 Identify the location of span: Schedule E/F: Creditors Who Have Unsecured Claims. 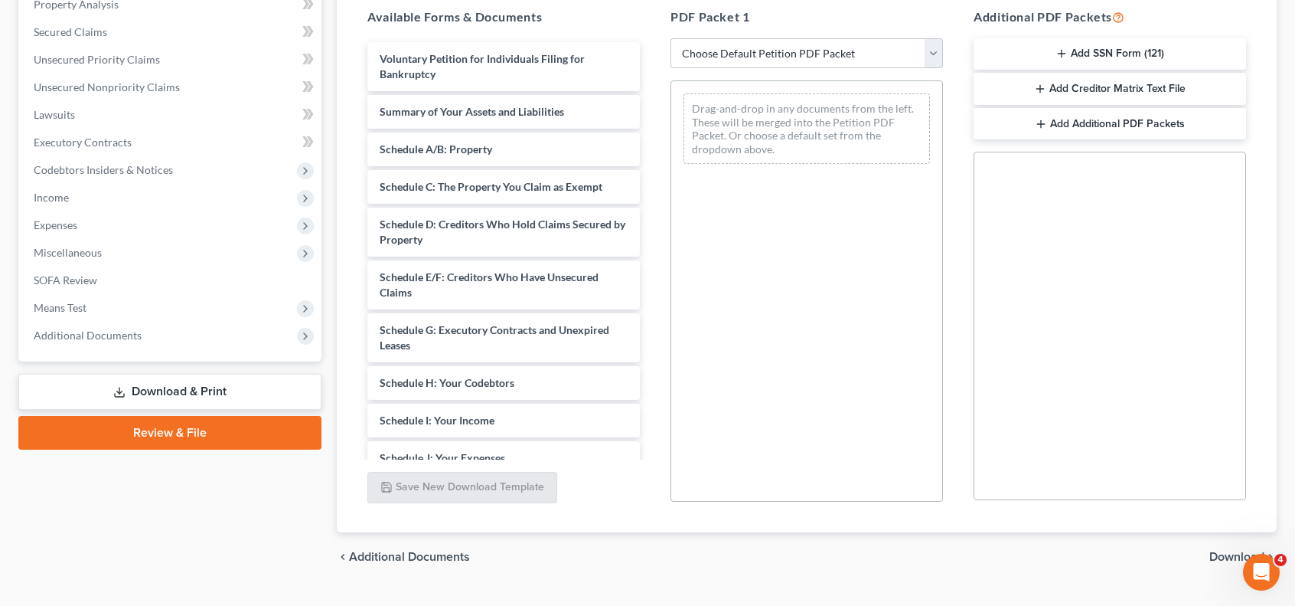
(489, 284).